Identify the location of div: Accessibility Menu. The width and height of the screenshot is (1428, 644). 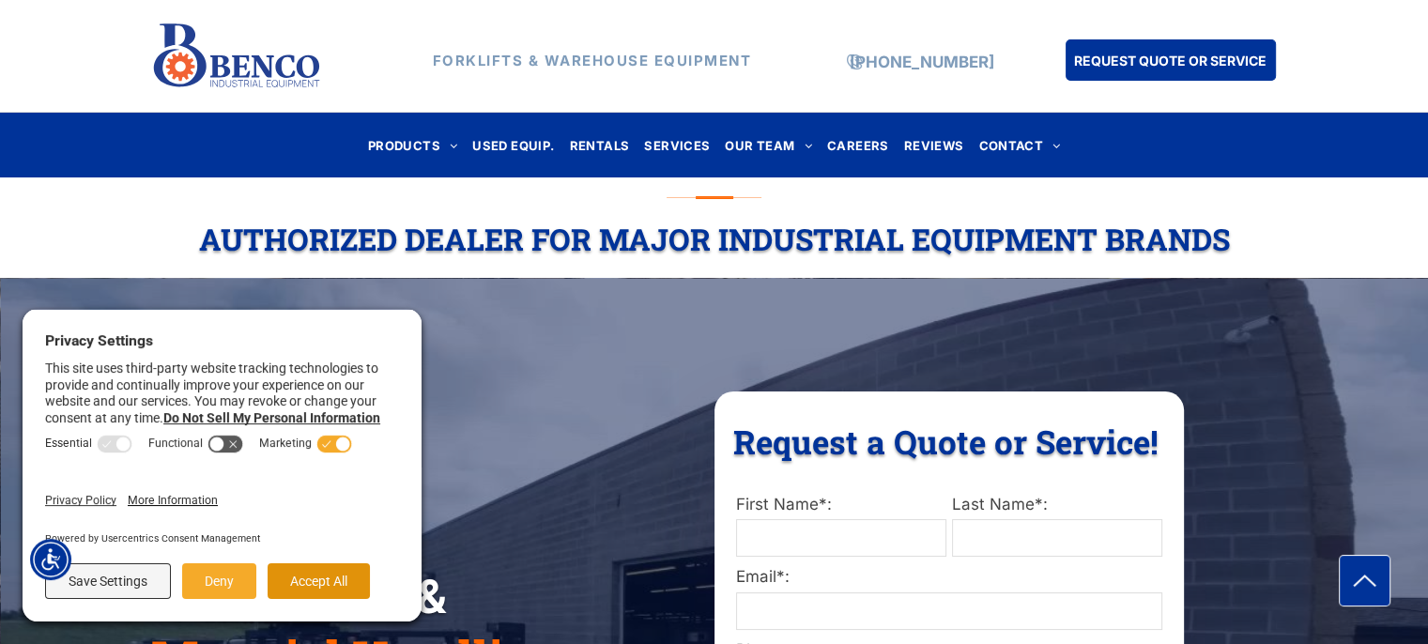
(51, 560).